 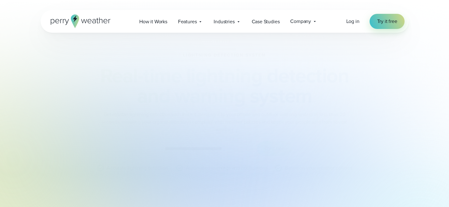 What do you see at coordinates (266, 22) in the screenshot?
I see `span: Case Studies` at bounding box center [266, 22].